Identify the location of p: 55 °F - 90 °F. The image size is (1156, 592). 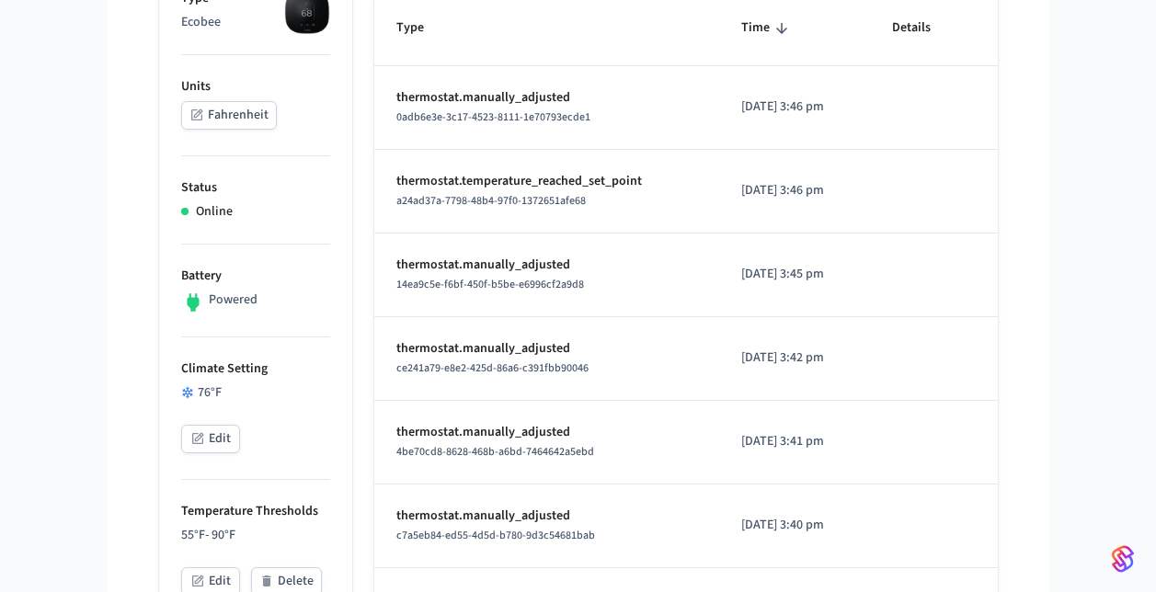
(256, 535).